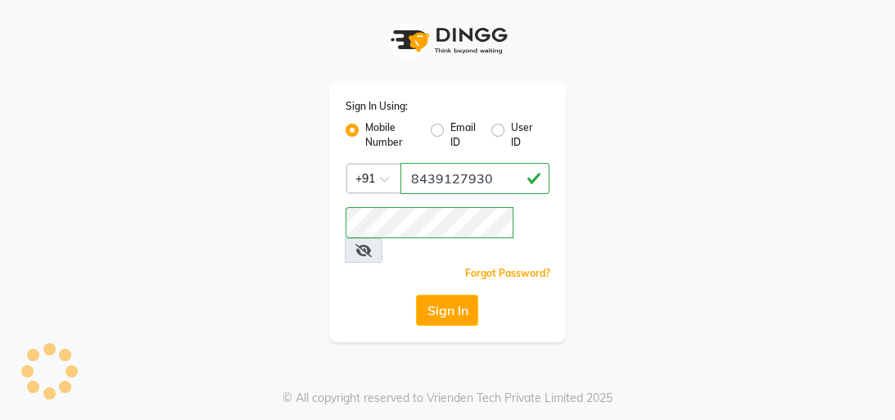 The image size is (895, 420). Describe the element at coordinates (447, 40) in the screenshot. I see `img: logo1.svg` at that location.